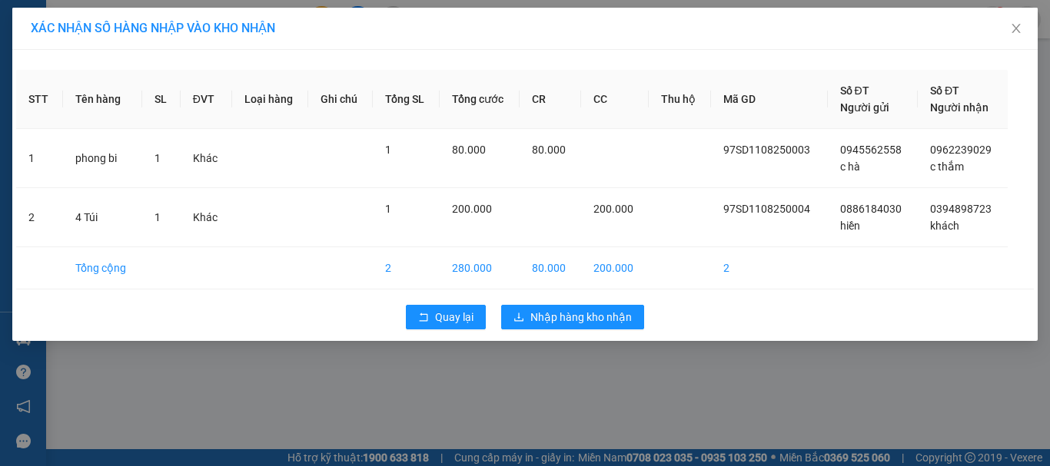  I want to click on td: 80.000, so click(550, 268).